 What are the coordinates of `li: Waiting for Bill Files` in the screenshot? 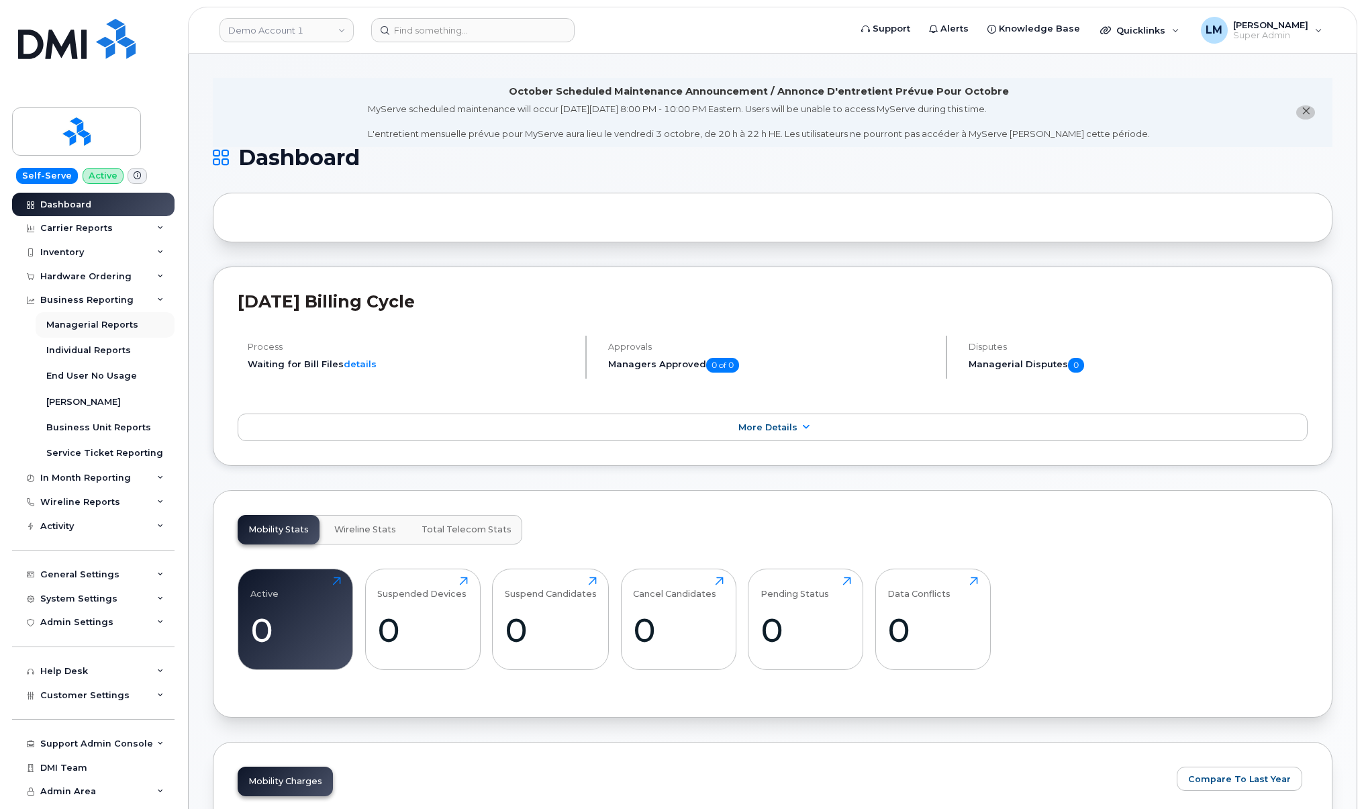 It's located at (411, 364).